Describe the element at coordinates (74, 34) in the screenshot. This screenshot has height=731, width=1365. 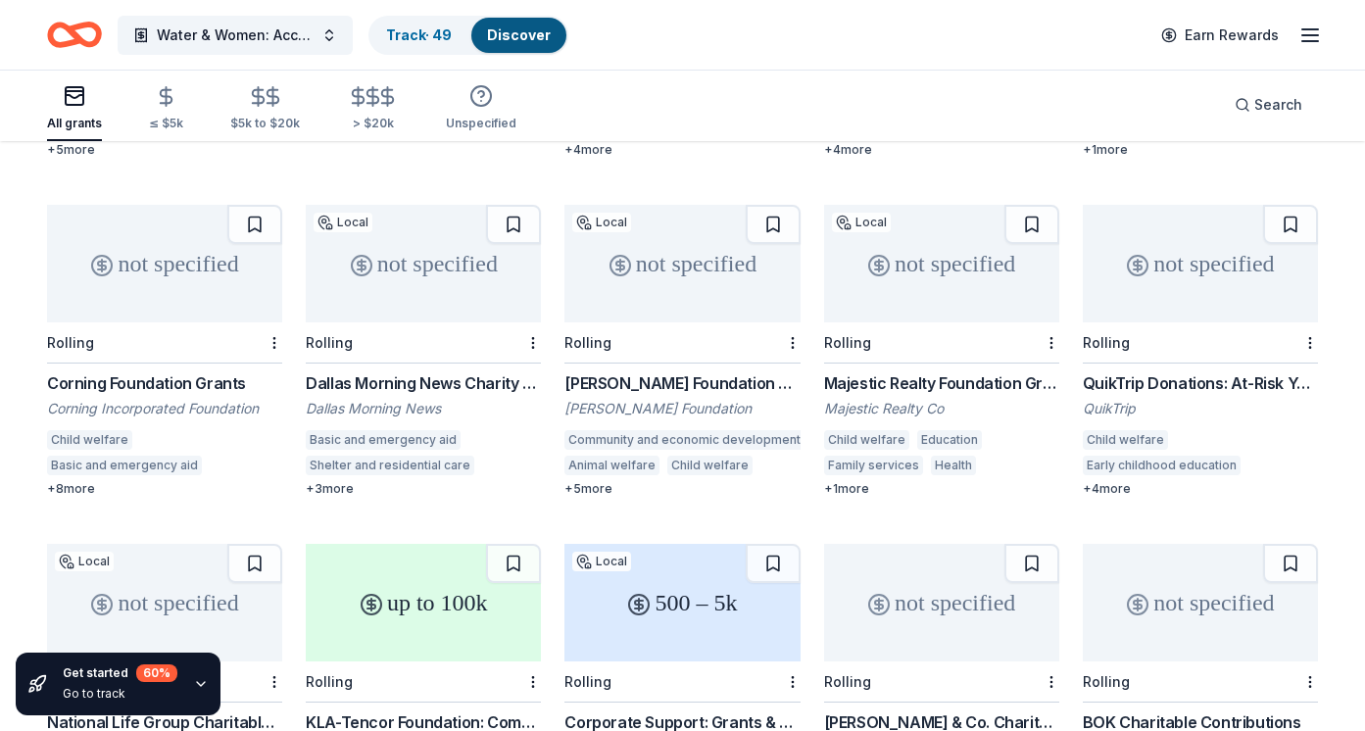
I see `a: Home` at that location.